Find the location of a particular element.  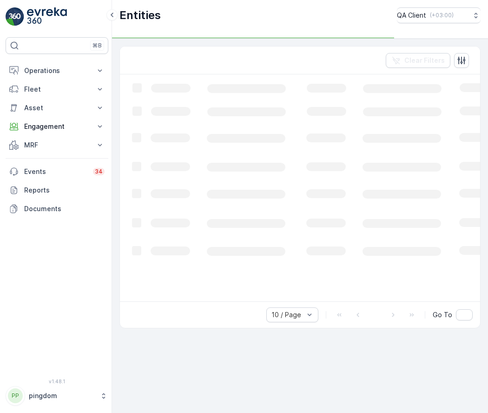

p: MRF is located at coordinates (57, 145).